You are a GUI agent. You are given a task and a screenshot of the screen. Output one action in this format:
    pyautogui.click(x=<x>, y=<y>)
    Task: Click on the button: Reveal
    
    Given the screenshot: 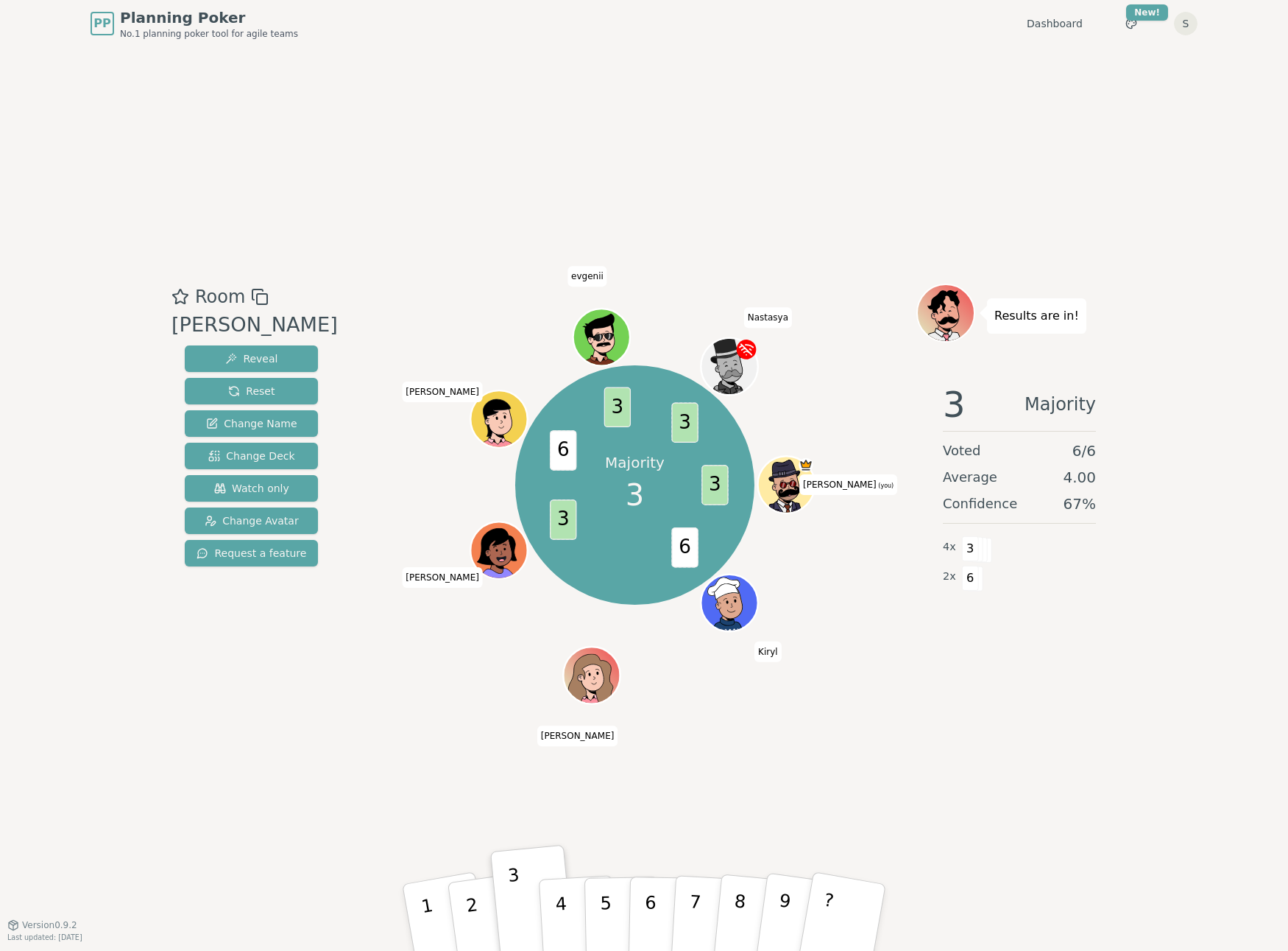 What is the action you would take?
    pyautogui.click(x=251, y=359)
    